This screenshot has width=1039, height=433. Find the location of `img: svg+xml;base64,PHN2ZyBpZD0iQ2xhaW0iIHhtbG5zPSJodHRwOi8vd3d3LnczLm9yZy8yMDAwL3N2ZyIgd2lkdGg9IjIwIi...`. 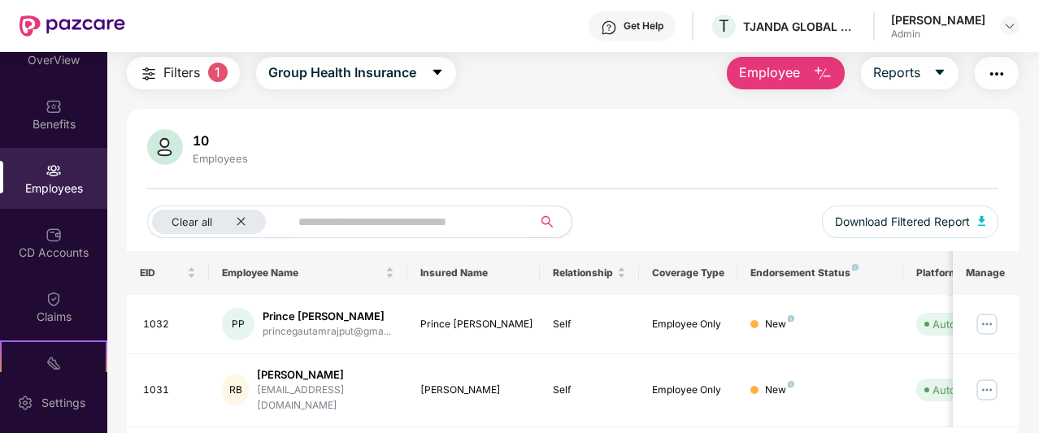

img: svg+xml;base64,PHN2ZyBpZD0iQ2xhaW0iIHhtbG5zPSJodHRwOi8vd3d3LnczLm9yZy8yMDAwL3N2ZyIgd2lkdGg9IjIwIi... is located at coordinates (54, 299).